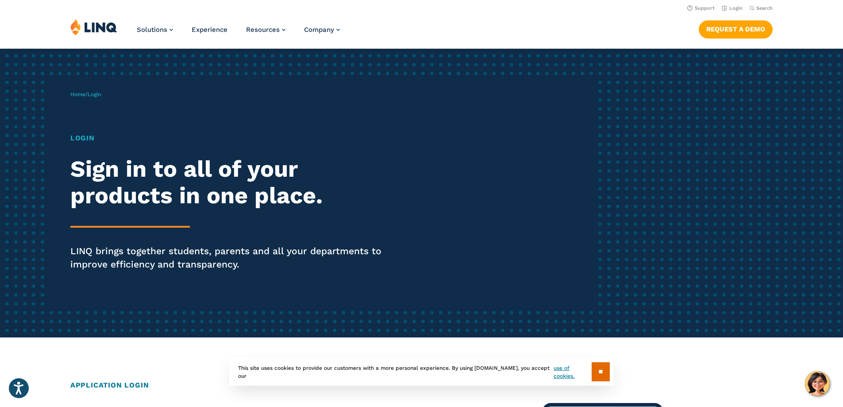 Image resolution: width=843 pixels, height=407 pixels. What do you see at coordinates (238, 33) in the screenshot?
I see `nav: Primary Navigation` at bounding box center [238, 33].